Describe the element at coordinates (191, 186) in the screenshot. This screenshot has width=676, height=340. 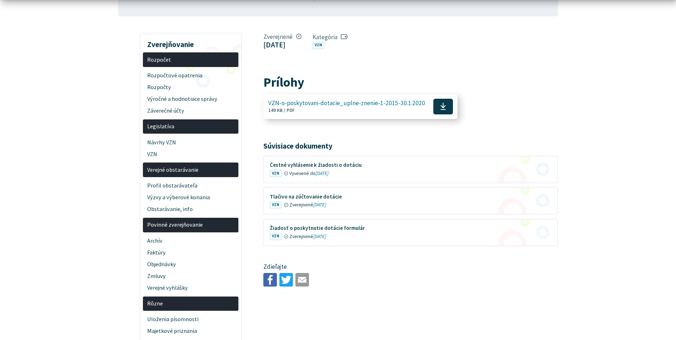
I see `span: Profil obstarávateľa` at that location.